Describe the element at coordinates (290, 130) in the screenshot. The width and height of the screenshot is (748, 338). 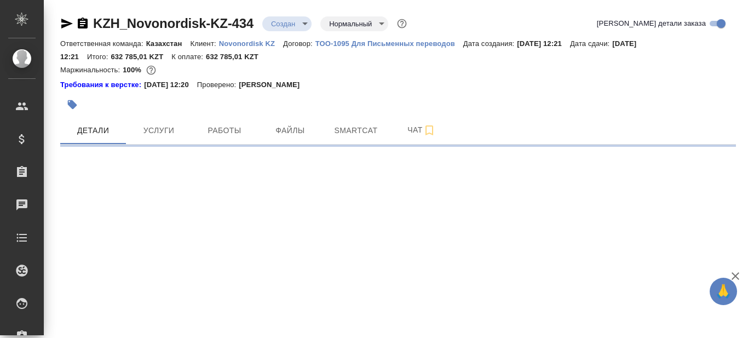
I see `span: Файлы` at that location.